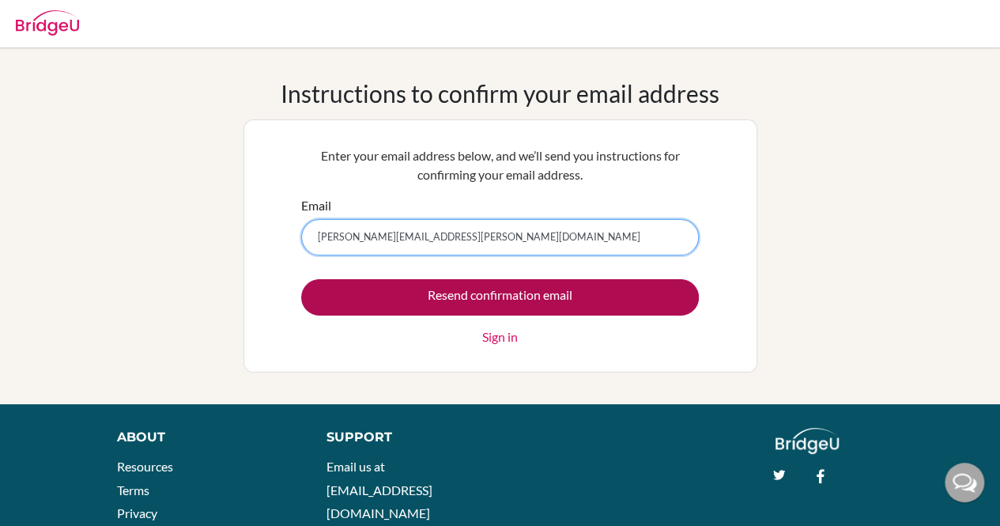 The image size is (1000, 526). Describe the element at coordinates (807, 440) in the screenshot. I see `img: logo_white@2x-f4f0deed5e89b7ecb1c2cc34c3e3d731f90f0f143d5ea2071677605dd97b5244.png` at that location.